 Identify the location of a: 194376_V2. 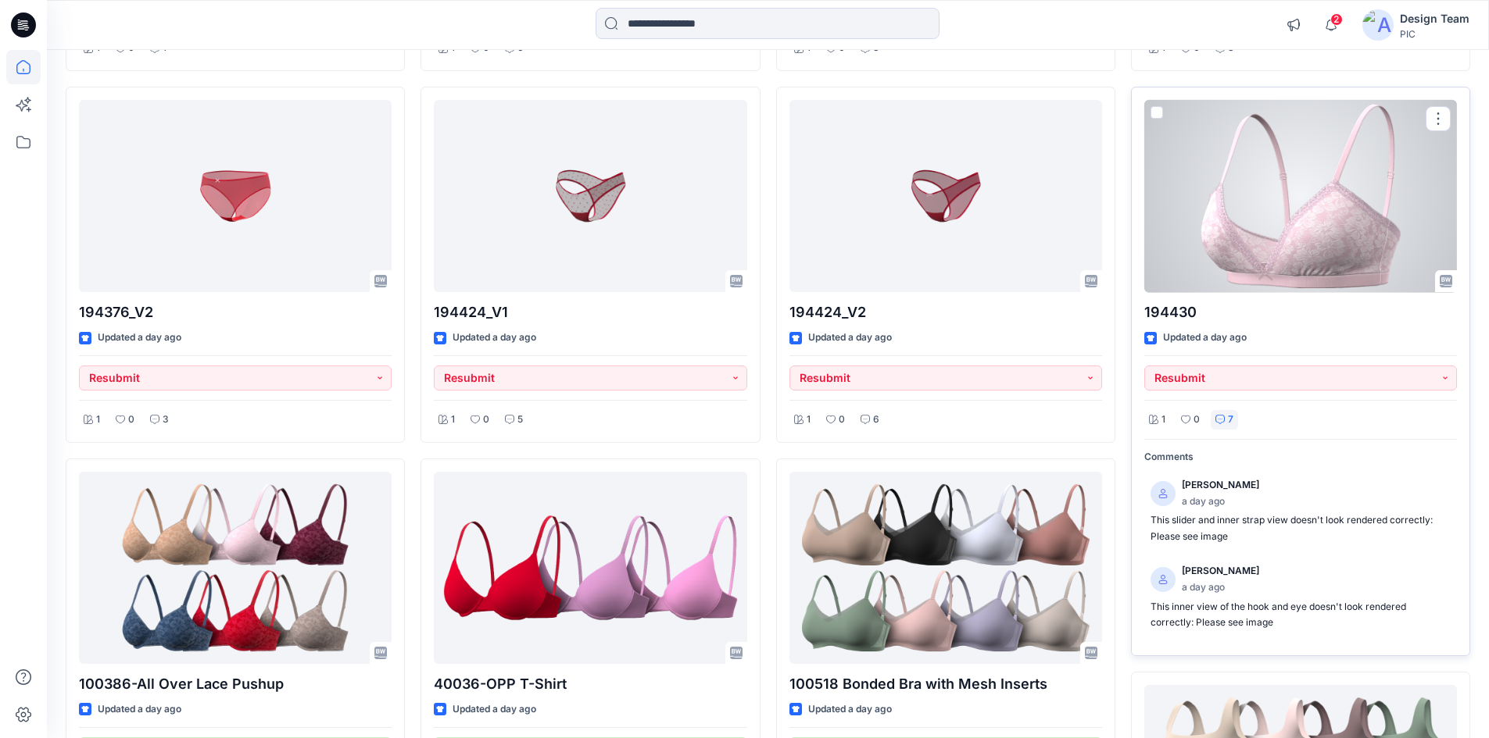
(235, 196).